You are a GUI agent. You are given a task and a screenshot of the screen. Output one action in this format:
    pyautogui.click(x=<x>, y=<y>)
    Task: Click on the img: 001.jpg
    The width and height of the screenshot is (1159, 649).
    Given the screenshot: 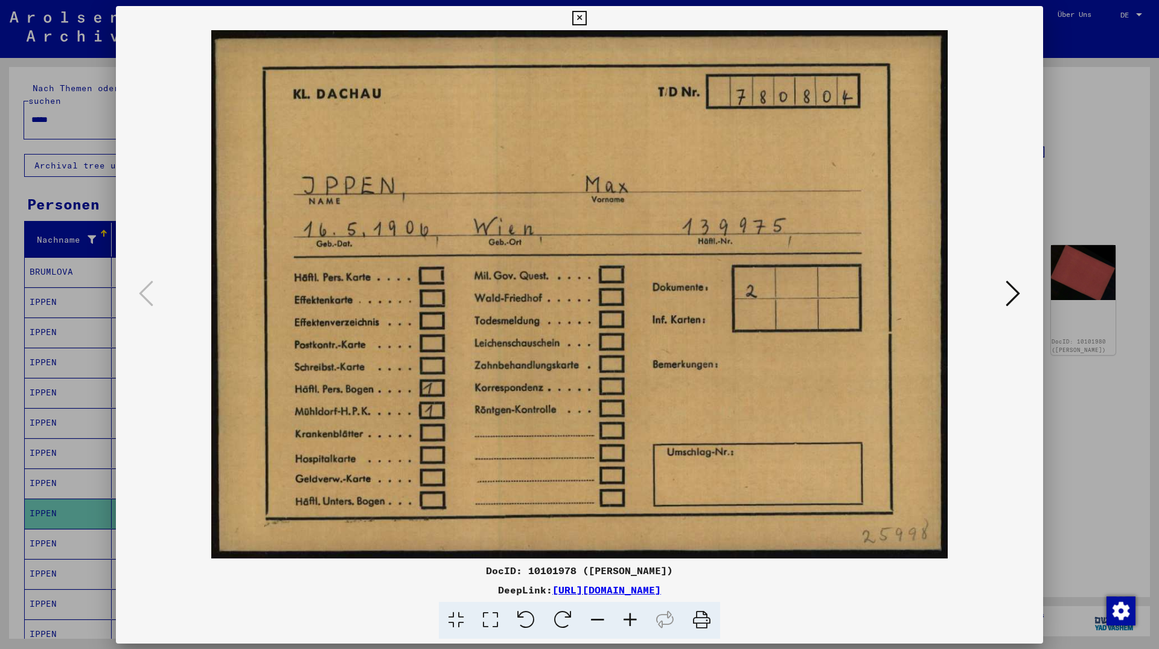 What is the action you would take?
    pyautogui.click(x=579, y=294)
    